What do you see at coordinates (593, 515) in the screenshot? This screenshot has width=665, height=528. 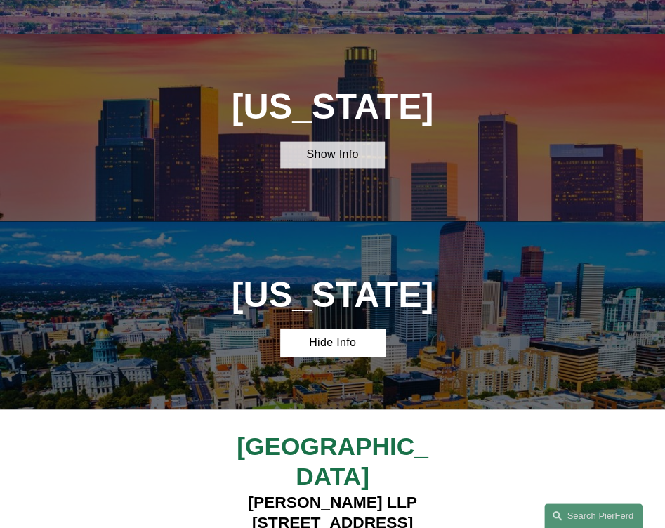 I see `a: Search this site` at bounding box center [593, 515].